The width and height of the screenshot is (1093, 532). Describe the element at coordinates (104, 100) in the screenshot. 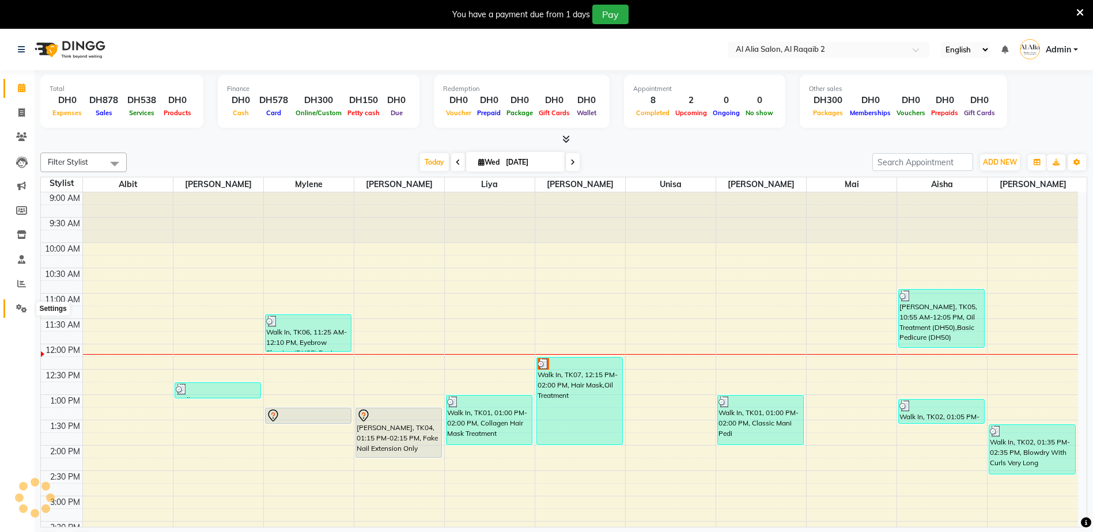

I see `div: DH878` at that location.